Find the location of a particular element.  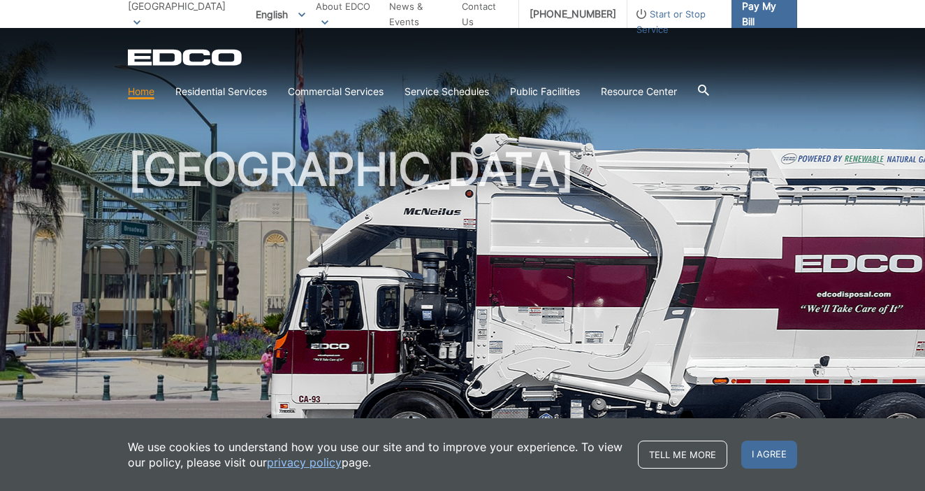

a: Resource Center is located at coordinates (639, 92).